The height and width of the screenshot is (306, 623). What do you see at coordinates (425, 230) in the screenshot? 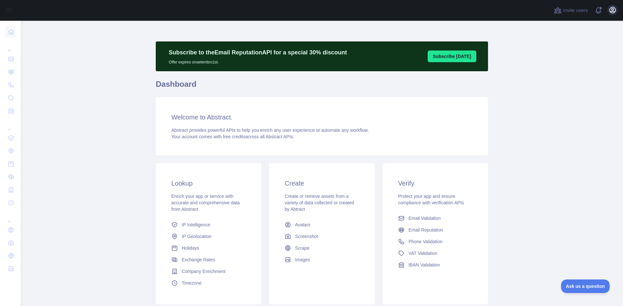
I see `span: Email Reputation` at bounding box center [425, 230].